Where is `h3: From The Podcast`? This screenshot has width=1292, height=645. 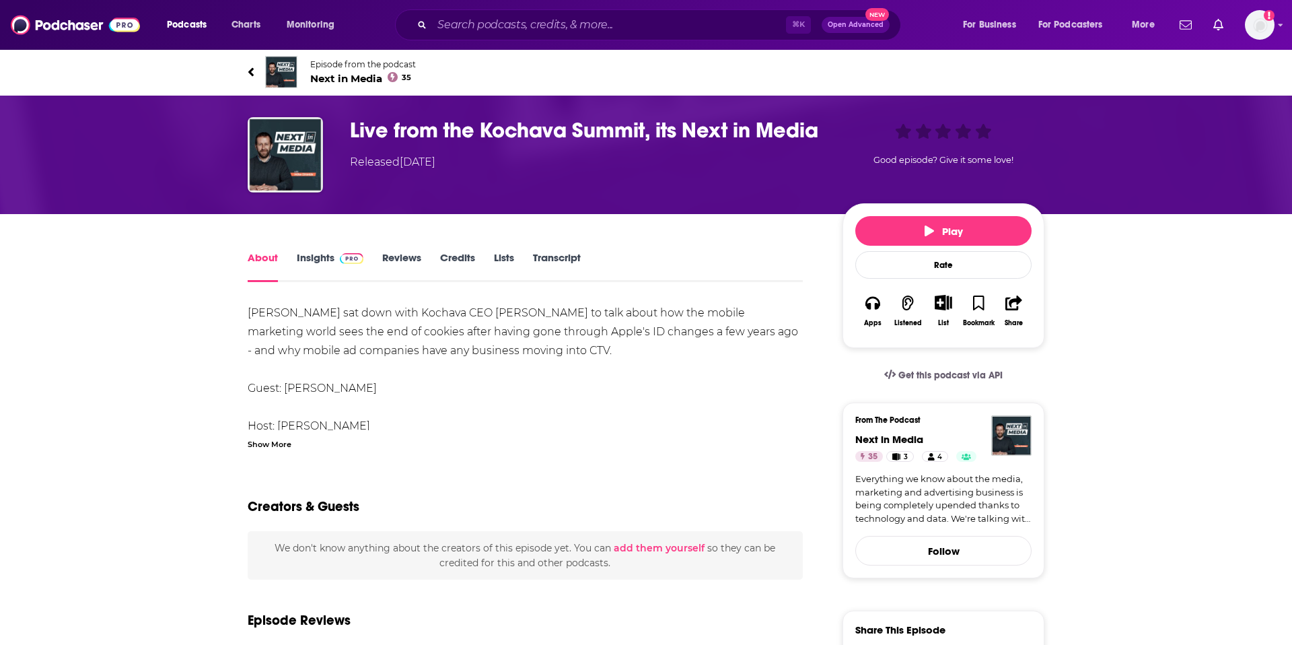 h3: From The Podcast is located at coordinates (938, 420).